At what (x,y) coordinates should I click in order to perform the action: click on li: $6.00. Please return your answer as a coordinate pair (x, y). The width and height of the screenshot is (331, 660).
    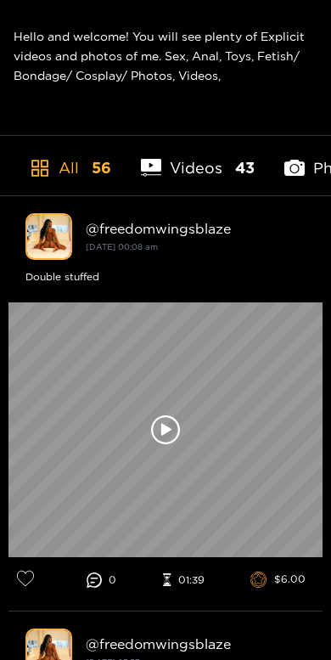
    Looking at the image, I should click on (278, 580).